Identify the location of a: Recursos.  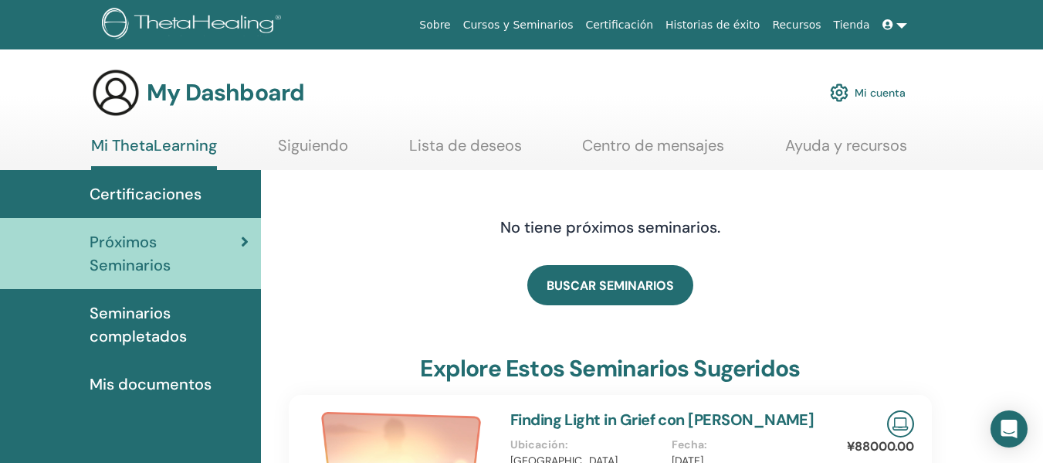
(796, 25).